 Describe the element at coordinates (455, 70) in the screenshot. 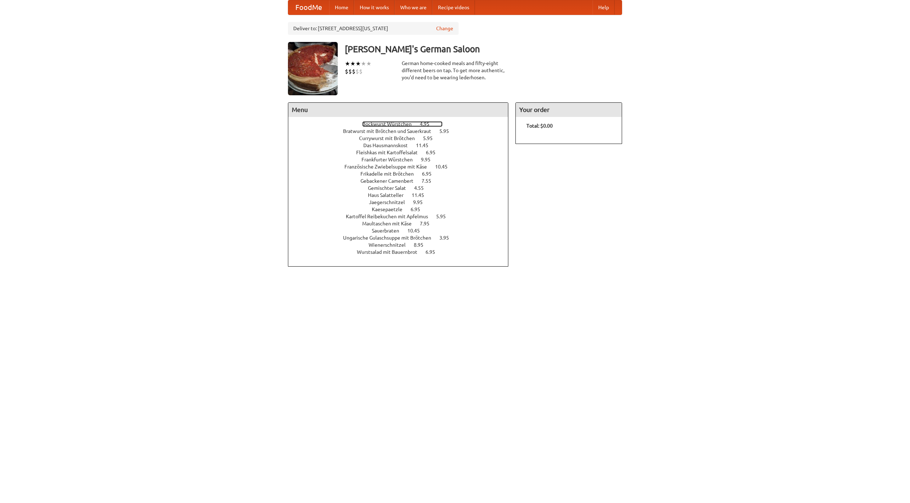

I see `div: German home-cooked meals and fifty-eight different beers on tap. To get more authentic, you'd nee...` at that location.